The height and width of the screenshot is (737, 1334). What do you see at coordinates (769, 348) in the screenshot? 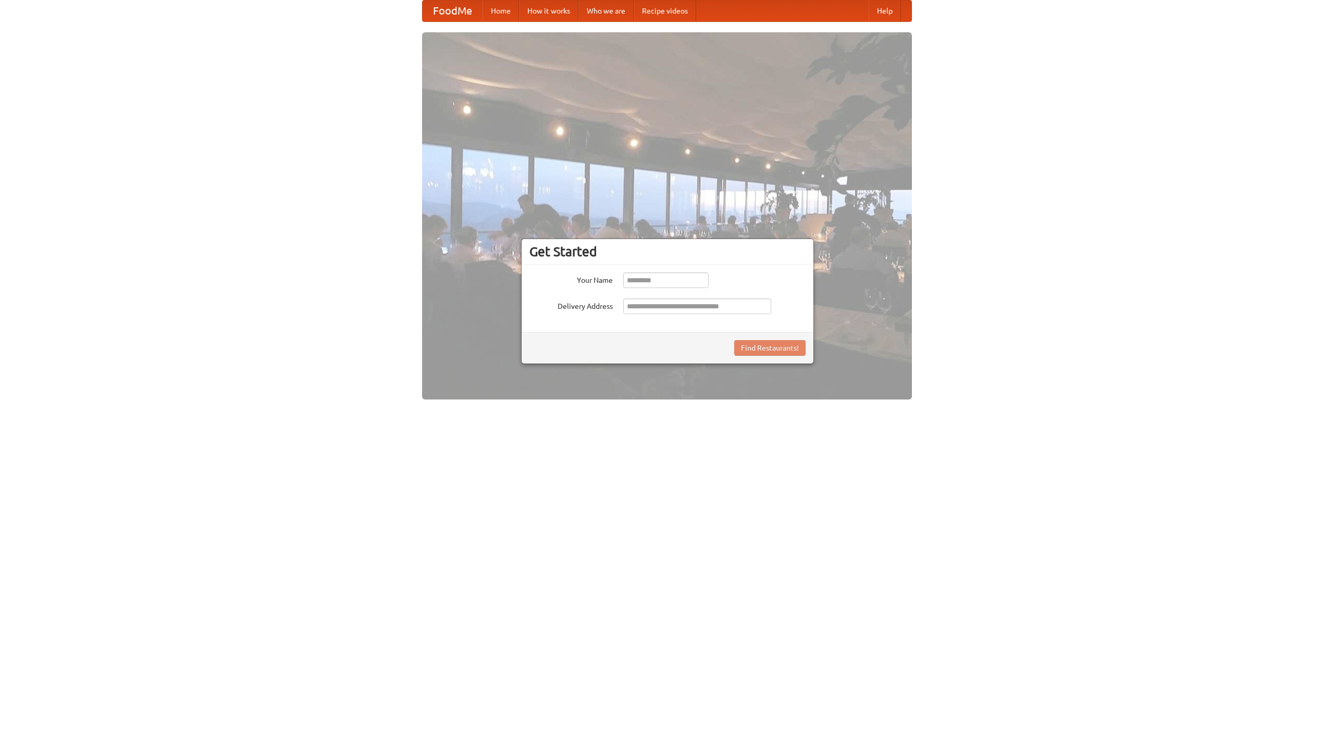
I see `button: Find Restaurants!` at bounding box center [769, 348].